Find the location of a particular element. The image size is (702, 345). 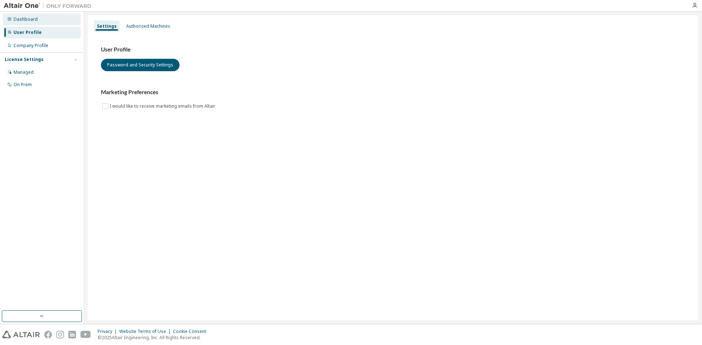

img: Altair One is located at coordinates (49, 6).